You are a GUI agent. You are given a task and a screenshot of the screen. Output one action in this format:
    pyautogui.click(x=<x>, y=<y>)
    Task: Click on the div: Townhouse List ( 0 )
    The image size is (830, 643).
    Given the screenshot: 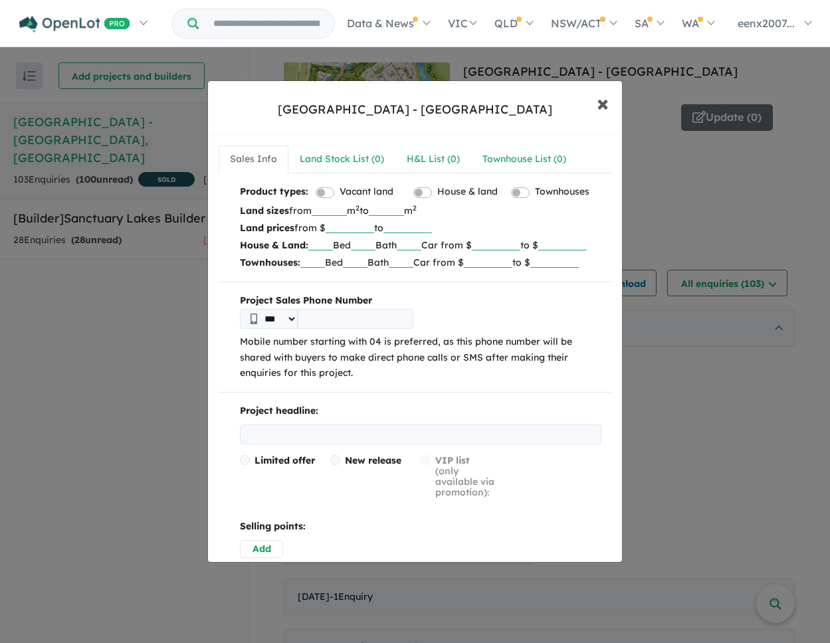 What is the action you would take?
    pyautogui.click(x=524, y=160)
    